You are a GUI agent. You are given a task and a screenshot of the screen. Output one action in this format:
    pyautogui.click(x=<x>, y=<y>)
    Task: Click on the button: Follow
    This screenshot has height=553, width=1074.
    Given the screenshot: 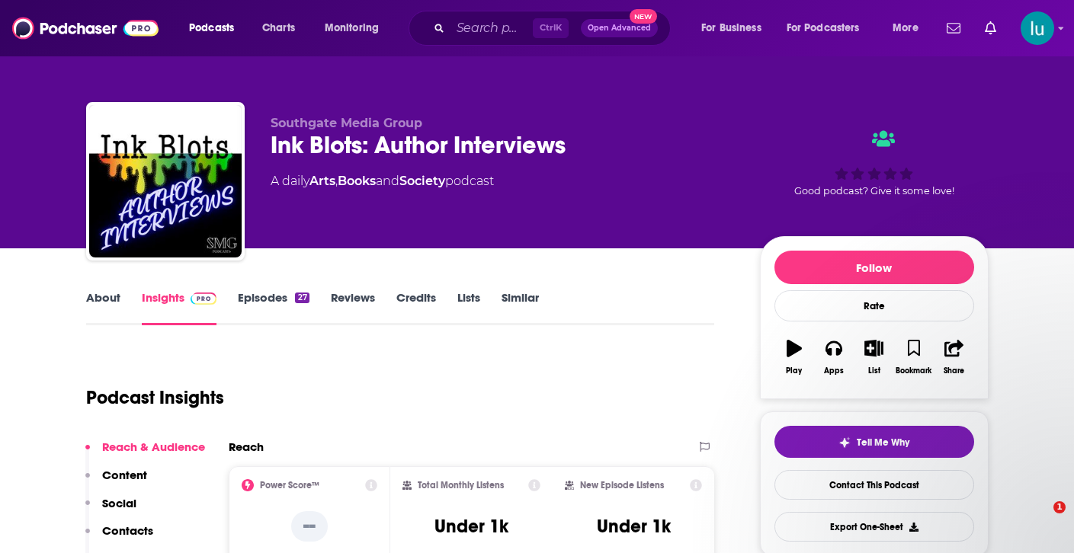 What is the action you would take?
    pyautogui.click(x=874, y=267)
    